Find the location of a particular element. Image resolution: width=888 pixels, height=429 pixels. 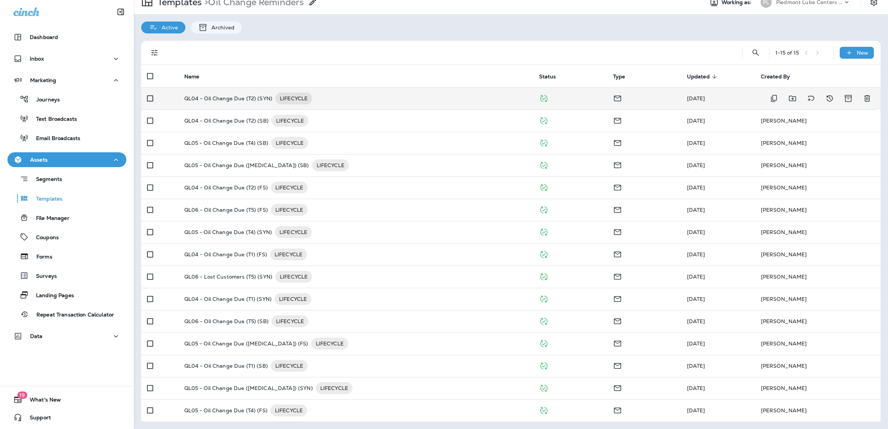

button: Coupons is located at coordinates (67, 237).